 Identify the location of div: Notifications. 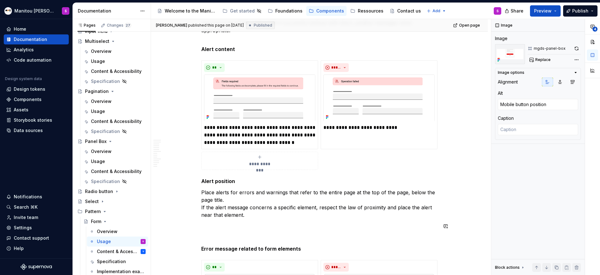
(28, 197).